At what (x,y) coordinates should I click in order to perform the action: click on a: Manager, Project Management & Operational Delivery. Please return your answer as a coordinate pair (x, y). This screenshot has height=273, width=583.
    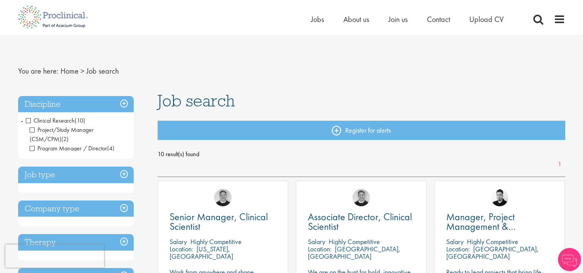
    Looking at the image, I should click on (499, 222).